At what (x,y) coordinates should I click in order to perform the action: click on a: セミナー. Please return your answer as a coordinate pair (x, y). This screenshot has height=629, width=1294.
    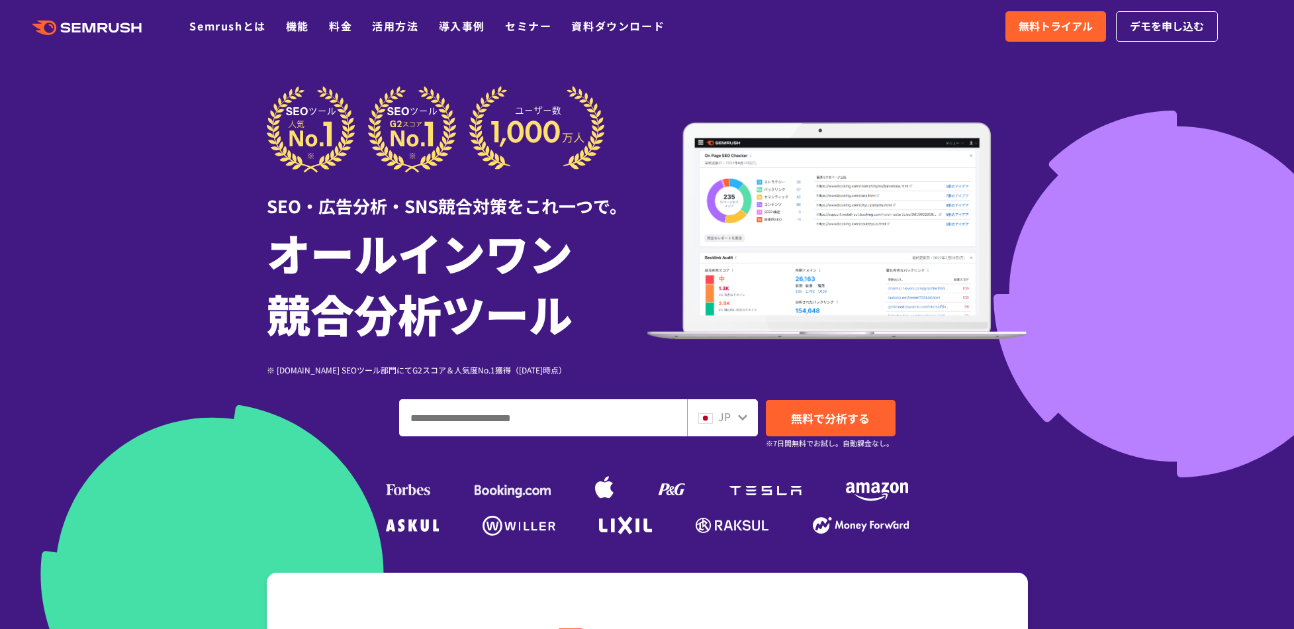
    Looking at the image, I should click on (528, 26).